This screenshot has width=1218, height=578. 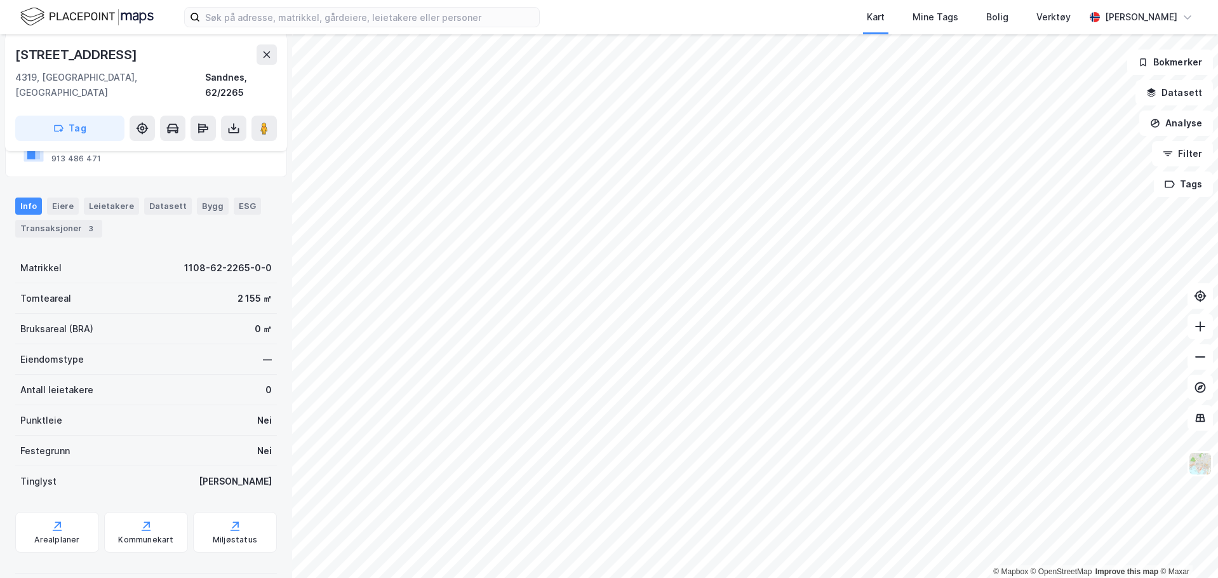 What do you see at coordinates (1176, 123) in the screenshot?
I see `button: Analyse` at bounding box center [1176, 123].